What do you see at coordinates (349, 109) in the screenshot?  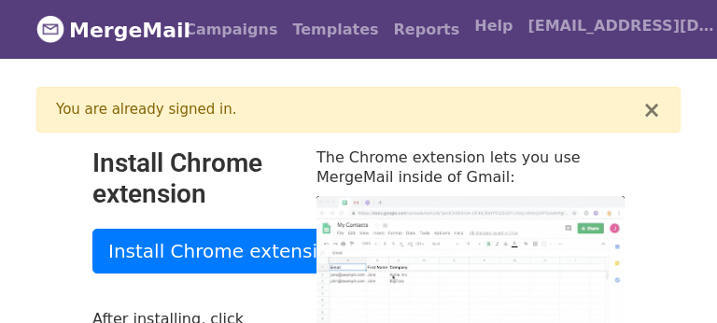 I see `div: You are already signed in.` at bounding box center [349, 109].